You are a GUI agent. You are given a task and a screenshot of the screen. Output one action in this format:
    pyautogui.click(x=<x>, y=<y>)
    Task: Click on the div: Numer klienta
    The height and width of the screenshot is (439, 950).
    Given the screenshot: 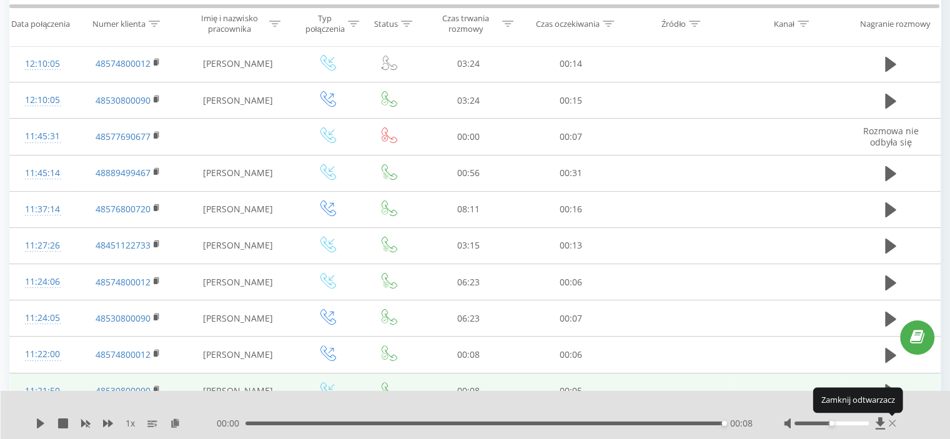 What is the action you would take?
    pyautogui.click(x=119, y=23)
    